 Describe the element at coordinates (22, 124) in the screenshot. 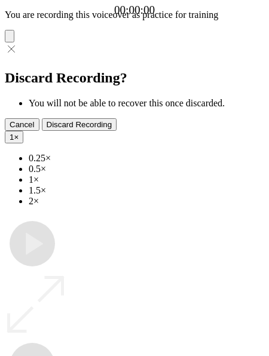

I see `button: Cancel` at that location.